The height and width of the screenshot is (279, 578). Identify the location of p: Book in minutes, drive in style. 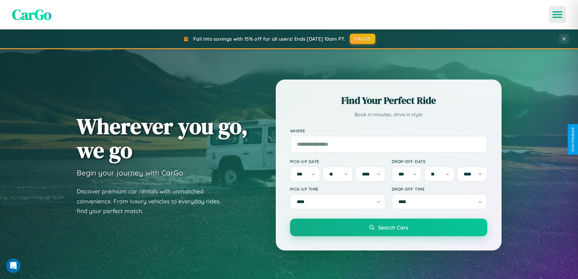
(389, 114).